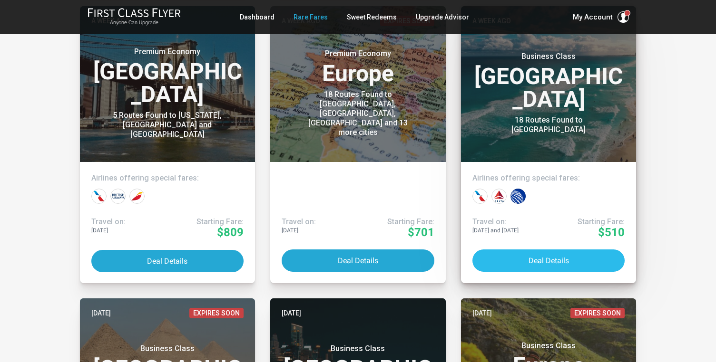 The image size is (716, 362). What do you see at coordinates (442, 17) in the screenshot?
I see `a: Upgrade Advisor` at bounding box center [442, 17].